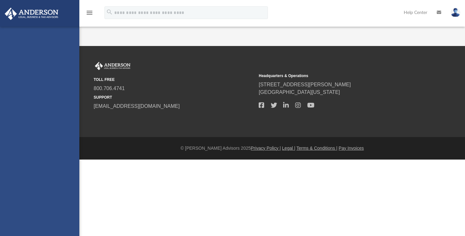  Describe the element at coordinates (89, 13) in the screenshot. I see `i: menu` at that location.